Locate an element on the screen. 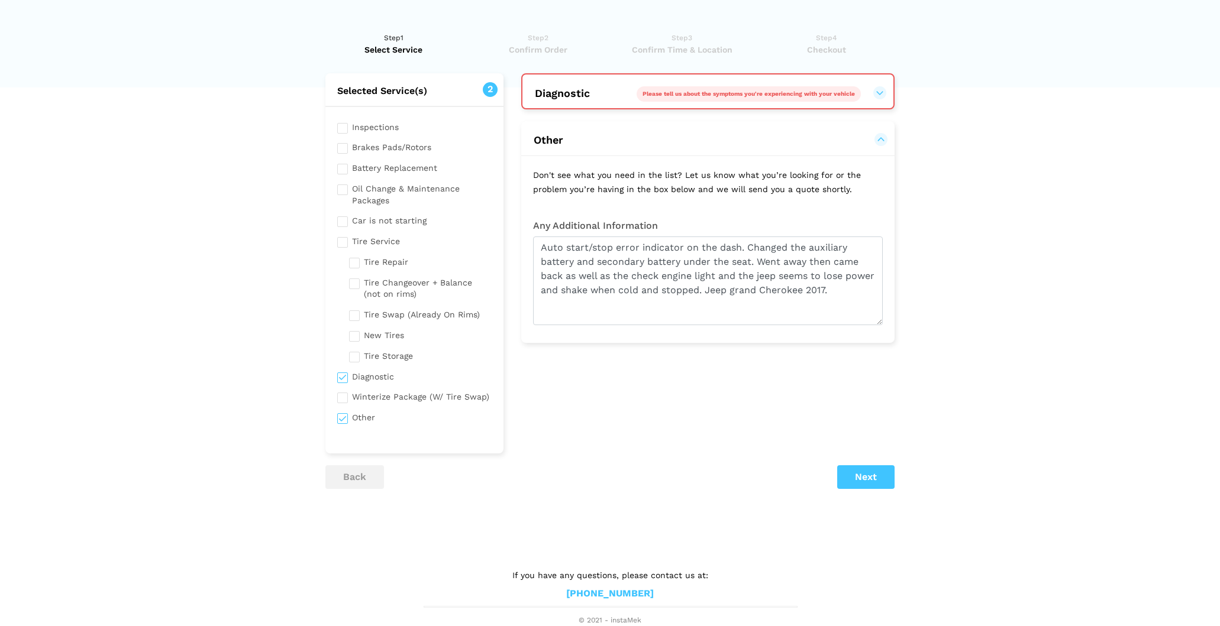 The image size is (1220, 626). p: If you have any questions, please contact us at: is located at coordinates (610, 576).